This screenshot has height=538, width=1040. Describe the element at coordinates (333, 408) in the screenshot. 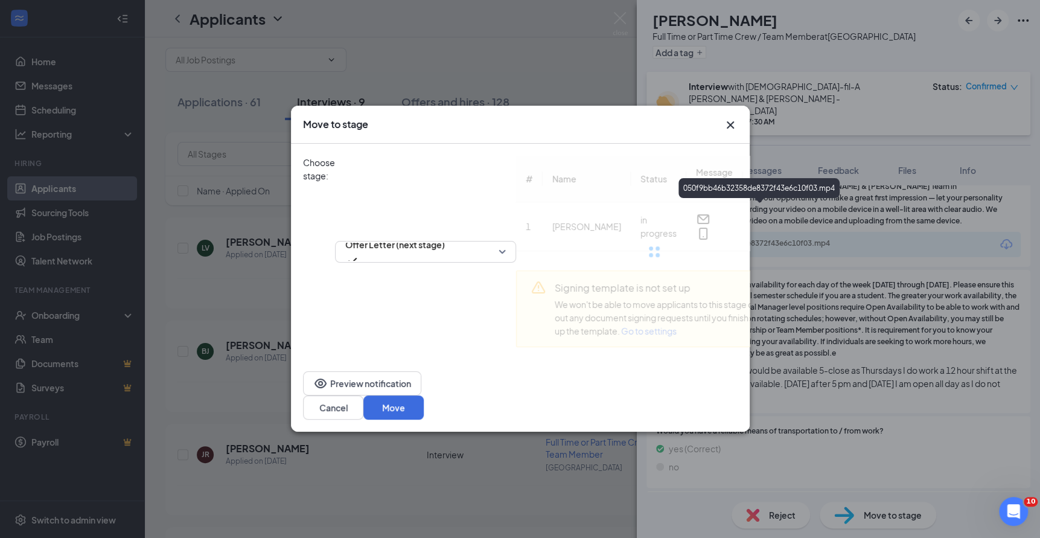

I see `button: Cancel` at that location.